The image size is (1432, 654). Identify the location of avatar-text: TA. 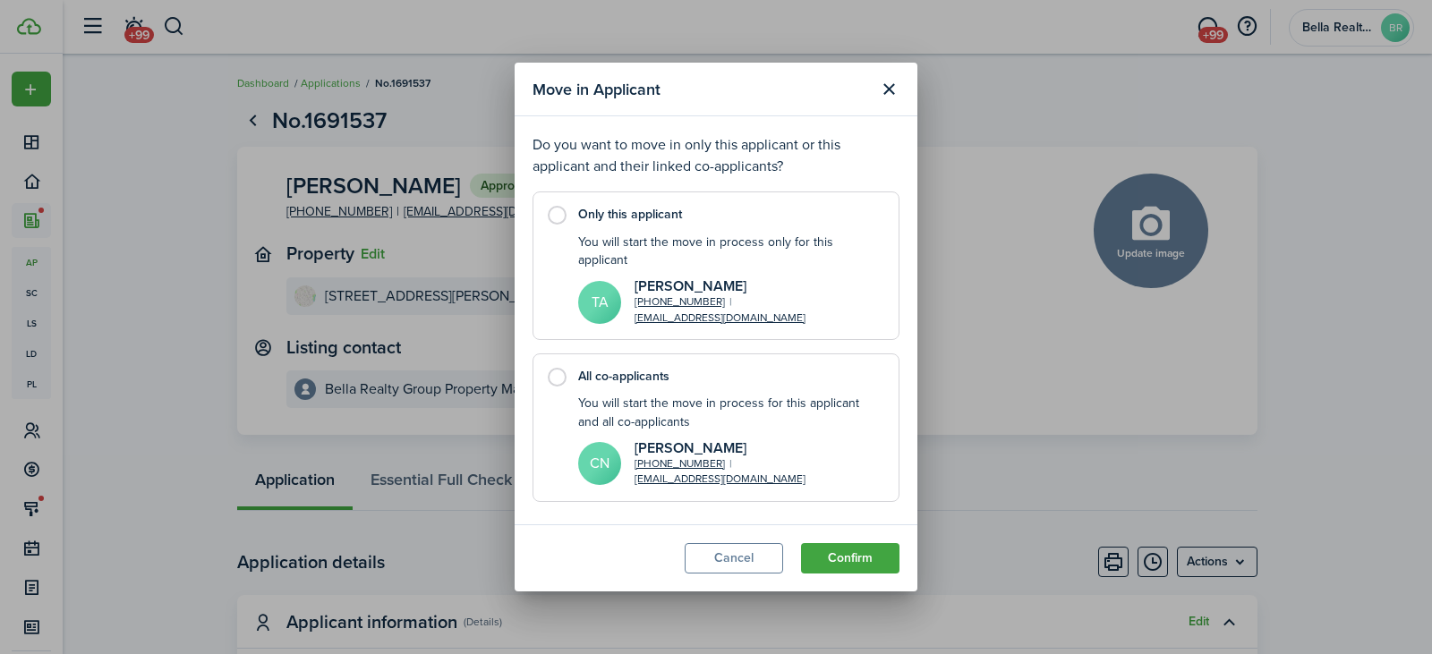
(600, 303).